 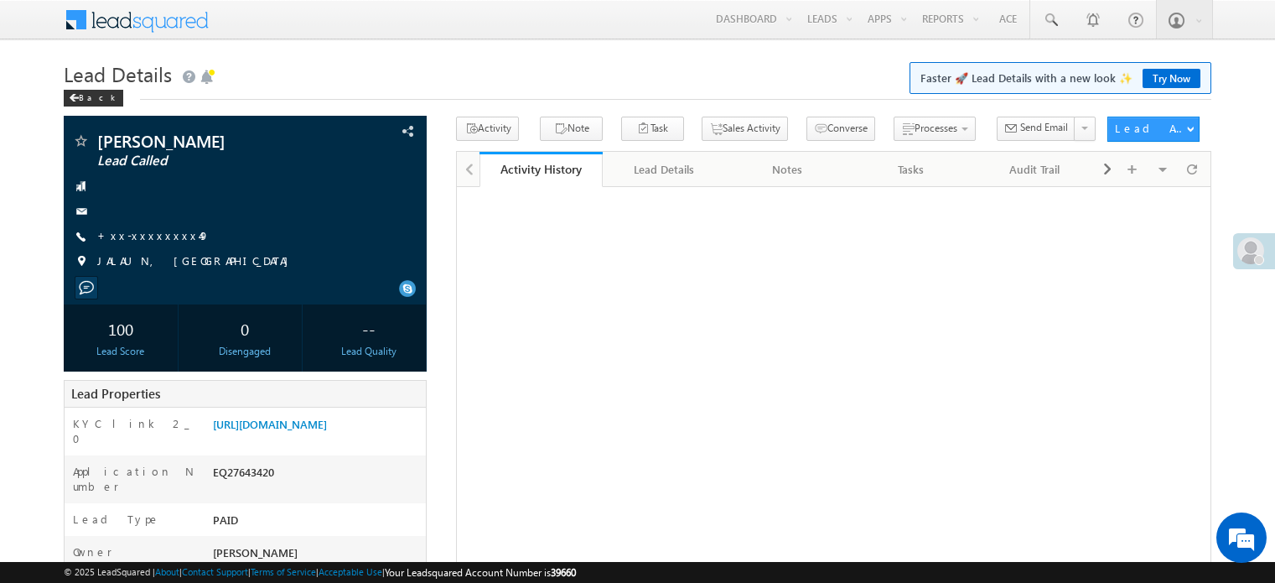 What do you see at coordinates (911, 169) in the screenshot?
I see `div: Tasks` at bounding box center [911, 169].